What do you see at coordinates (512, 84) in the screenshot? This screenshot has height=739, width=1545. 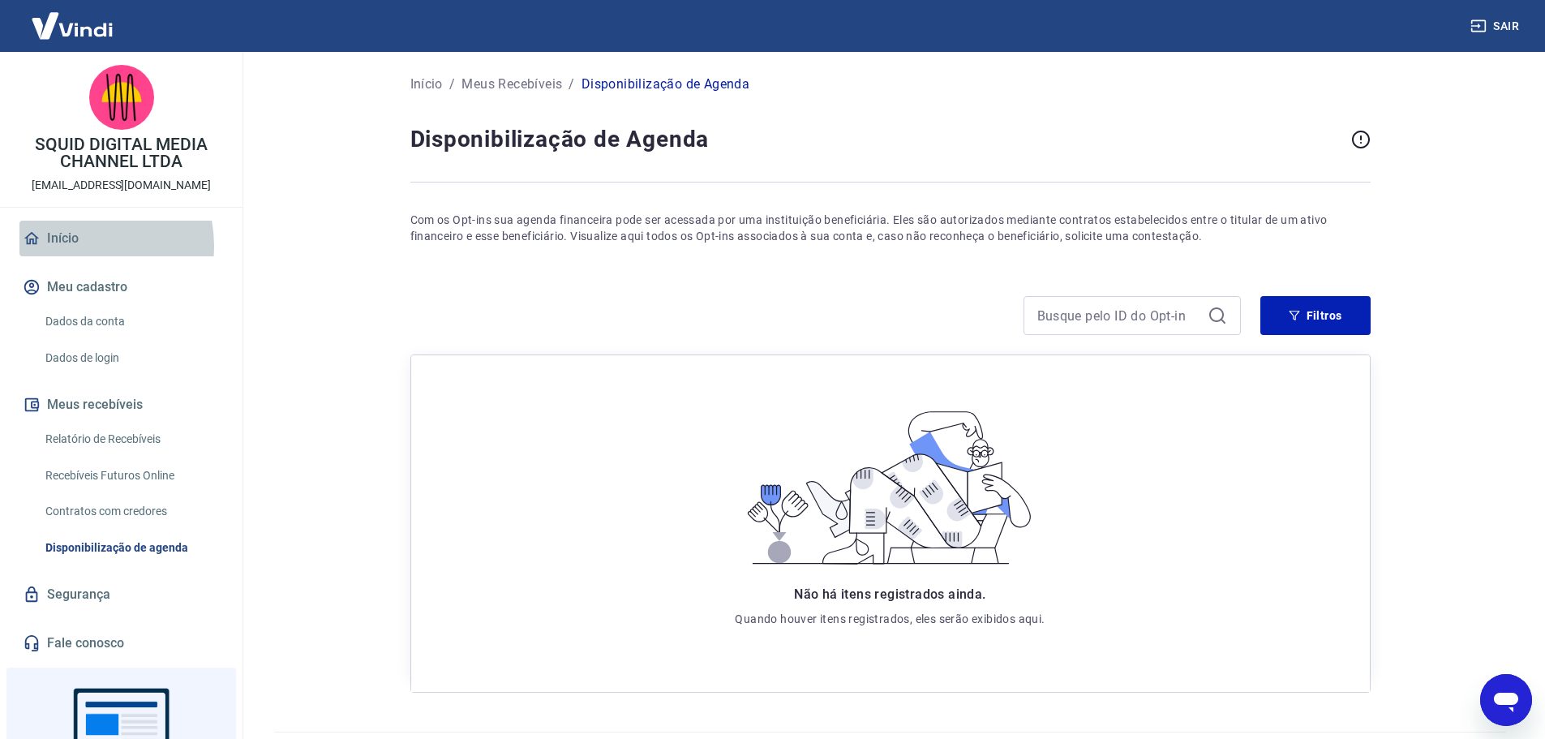 I see `a: Meus Recebíveis` at bounding box center [512, 84].